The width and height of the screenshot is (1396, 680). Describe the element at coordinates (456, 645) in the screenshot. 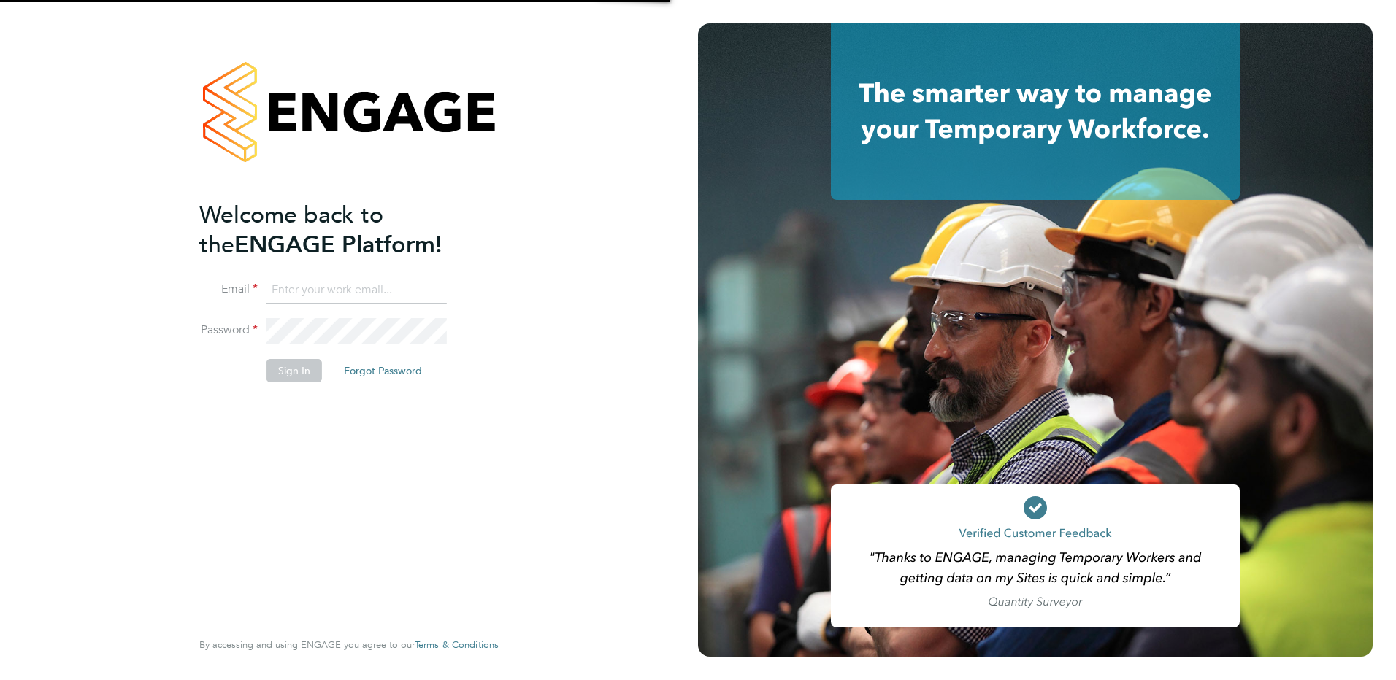

I see `span: Terms & Conditions` at that location.